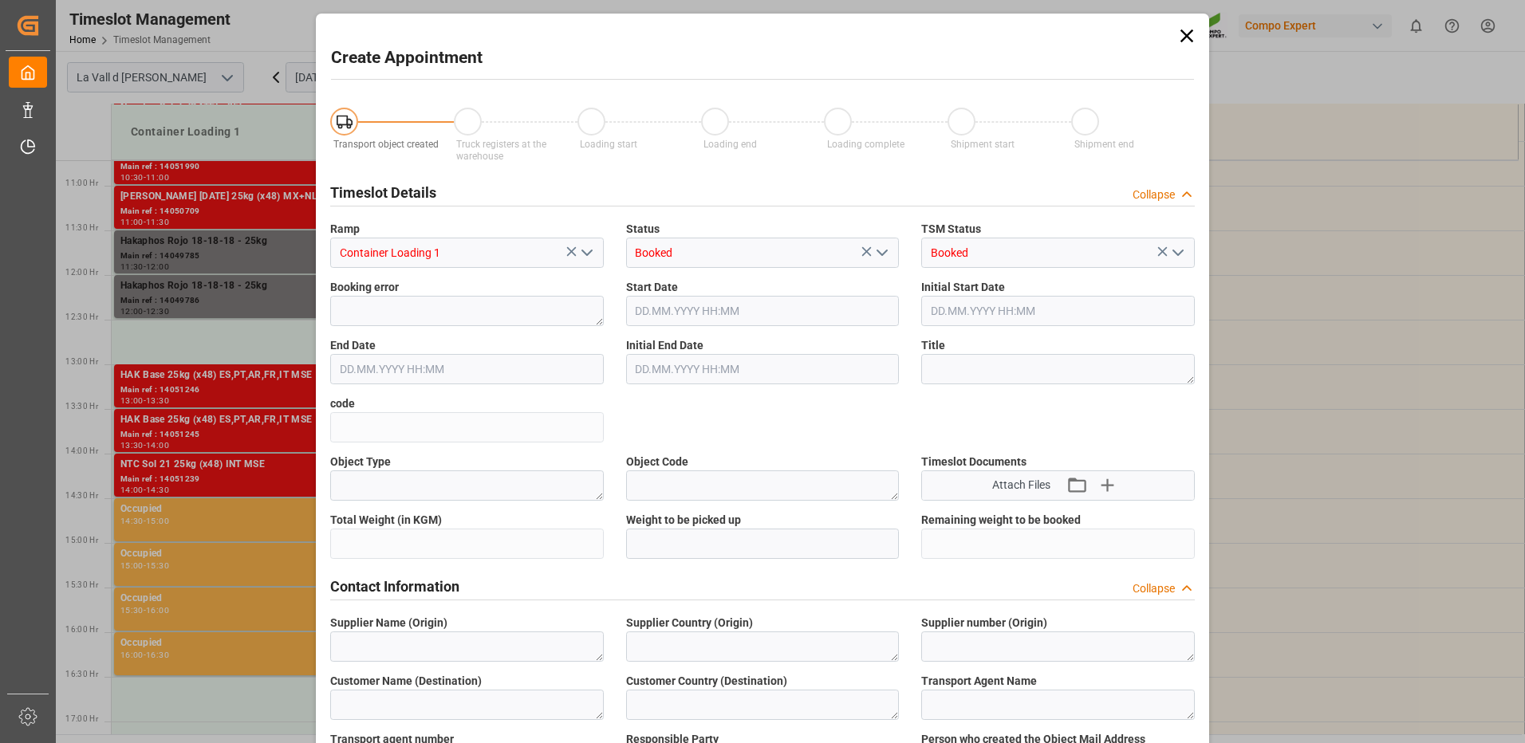 The image size is (1525, 743). Describe the element at coordinates (664, 345) in the screenshot. I see `span: Initial End Date` at that location.